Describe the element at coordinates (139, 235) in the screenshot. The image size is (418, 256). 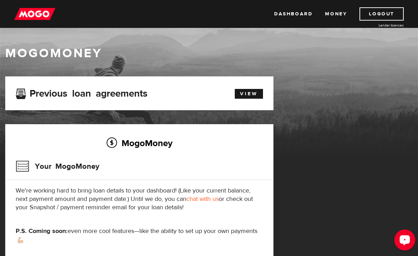
I see `p: even more cool features—like the ability to set up your own payments` at that location.